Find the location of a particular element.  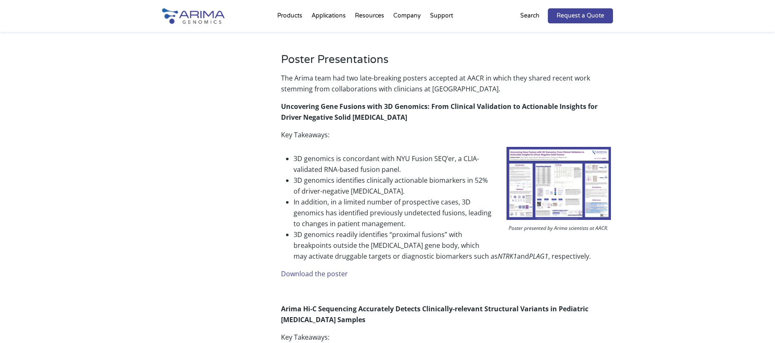

p: The Arima team had two late-breaking posters accepted at AACR in which they shared recent work st... is located at coordinates (447, 87).